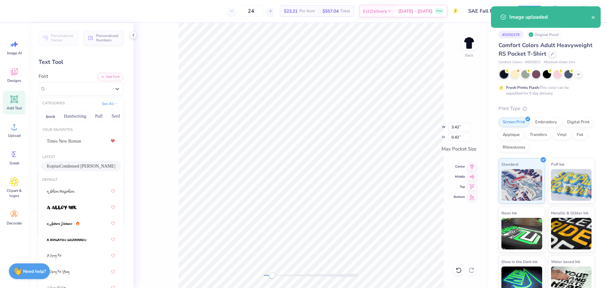 The width and height of the screenshot is (607, 288). Describe the element at coordinates (570, 213) in the screenshot. I see `span: Metallic & Glitter Ink` at that location.